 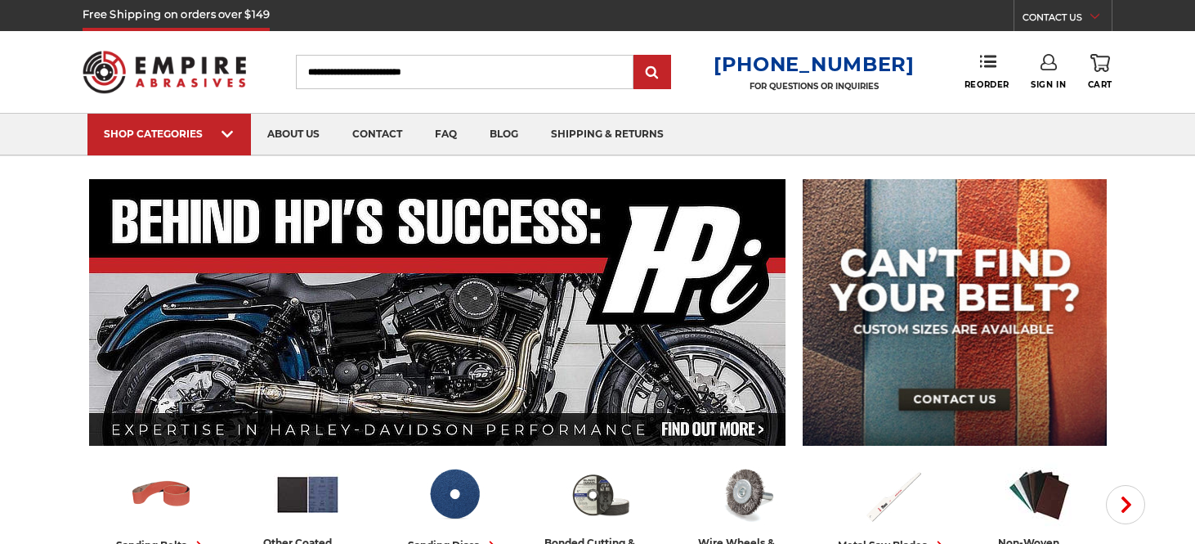 I want to click on a: CONTACT US, so click(x=1067, y=20).